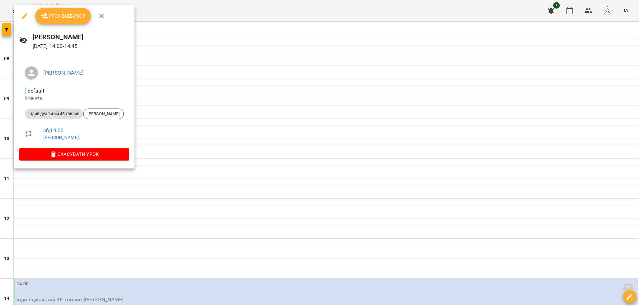 Image resolution: width=639 pixels, height=306 pixels. What do you see at coordinates (35, 90) in the screenshot?
I see `span: - default` at bounding box center [35, 90].